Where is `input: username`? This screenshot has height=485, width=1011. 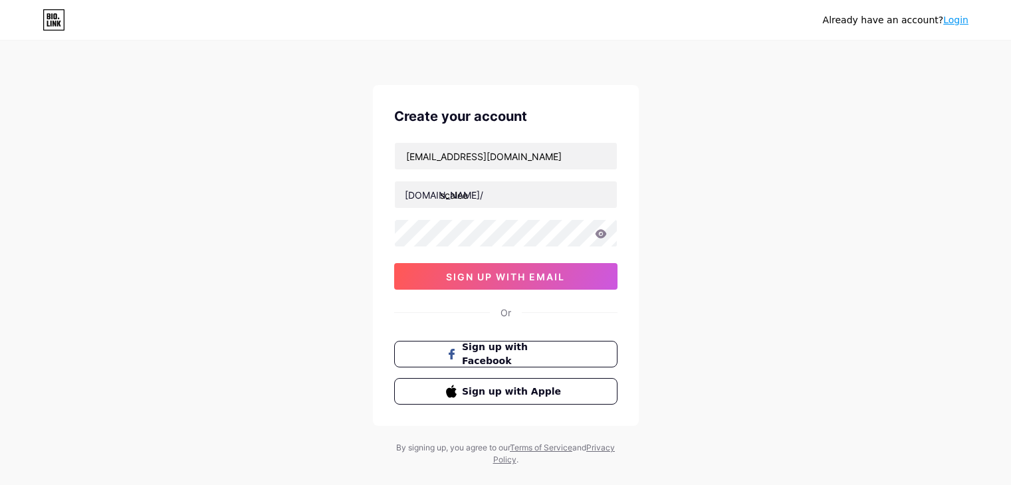 input: username is located at coordinates (506, 195).